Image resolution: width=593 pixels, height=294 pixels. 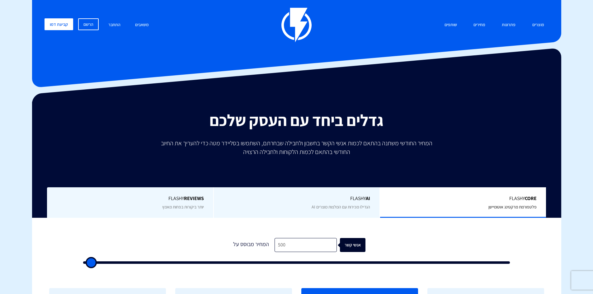 What do you see at coordinates (114, 25) in the screenshot?
I see `a: התחבר` at bounding box center [114, 25].